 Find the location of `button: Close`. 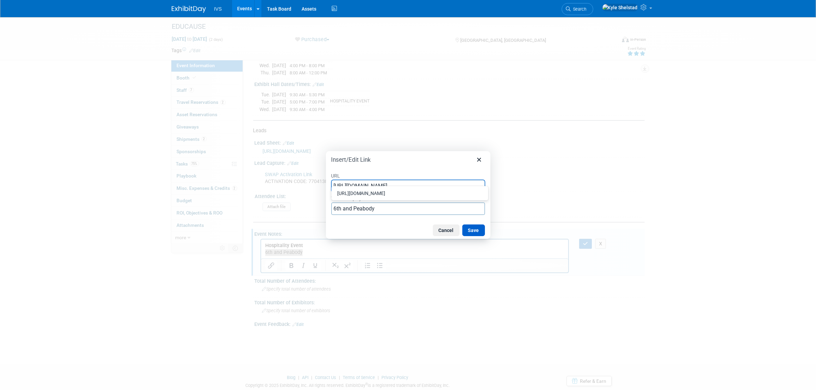

button: Close is located at coordinates (479, 160).